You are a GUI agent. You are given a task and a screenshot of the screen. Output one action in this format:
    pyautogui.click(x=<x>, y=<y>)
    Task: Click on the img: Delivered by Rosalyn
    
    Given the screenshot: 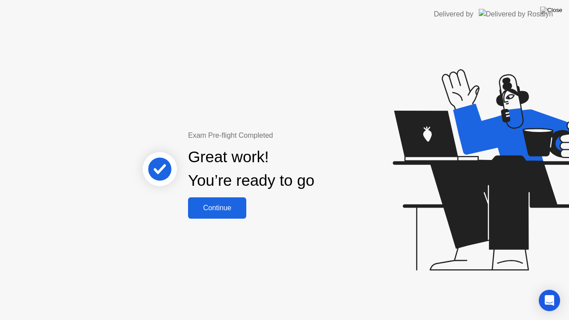 What is the action you would take?
    pyautogui.click(x=515, y=14)
    